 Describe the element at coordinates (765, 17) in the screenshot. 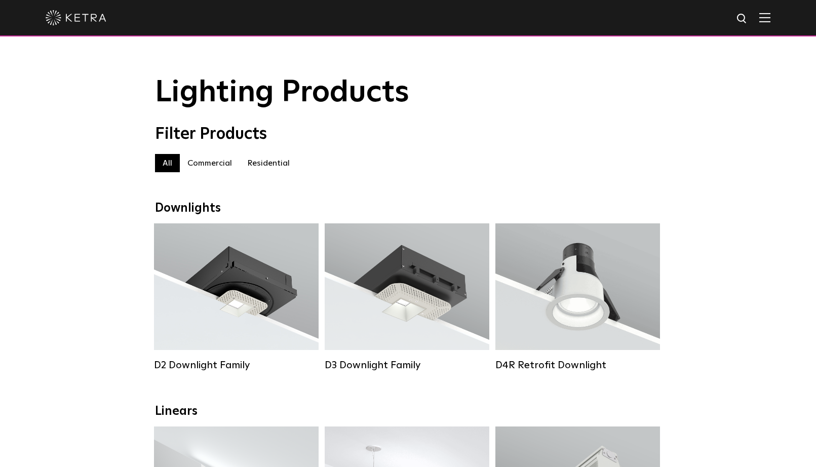

I see `img: Hamburger%20Nav.svg` at that location.